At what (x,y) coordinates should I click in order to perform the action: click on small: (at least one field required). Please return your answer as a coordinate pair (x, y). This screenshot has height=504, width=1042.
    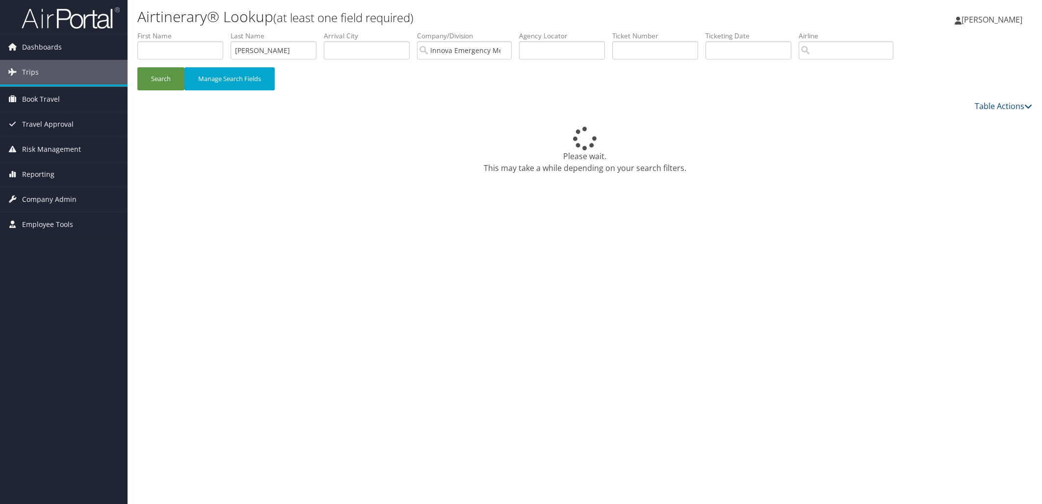
    Looking at the image, I should click on (344, 17).